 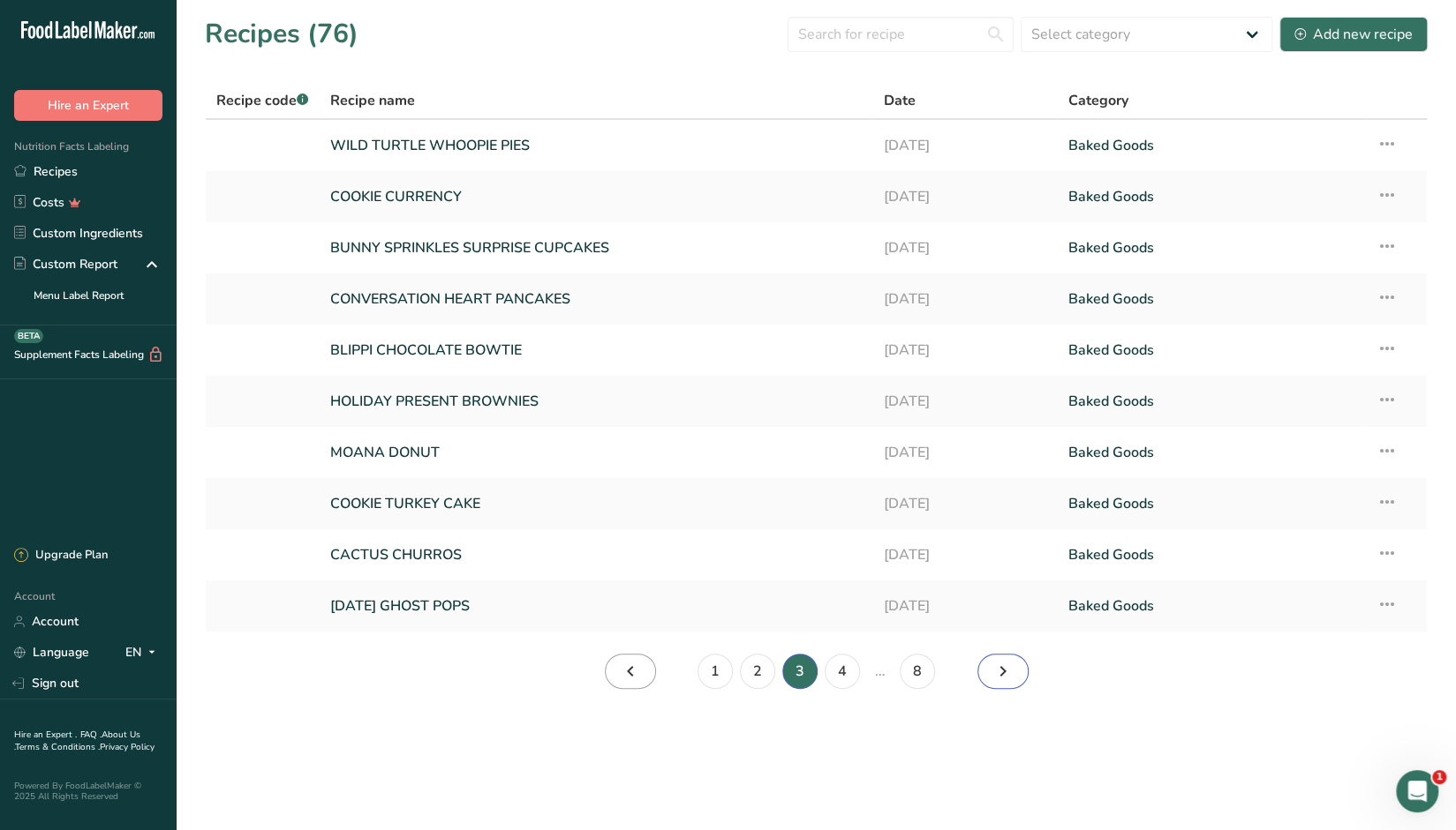 What do you see at coordinates (51, 652) in the screenshot?
I see `a: Language` at bounding box center [51, 652].